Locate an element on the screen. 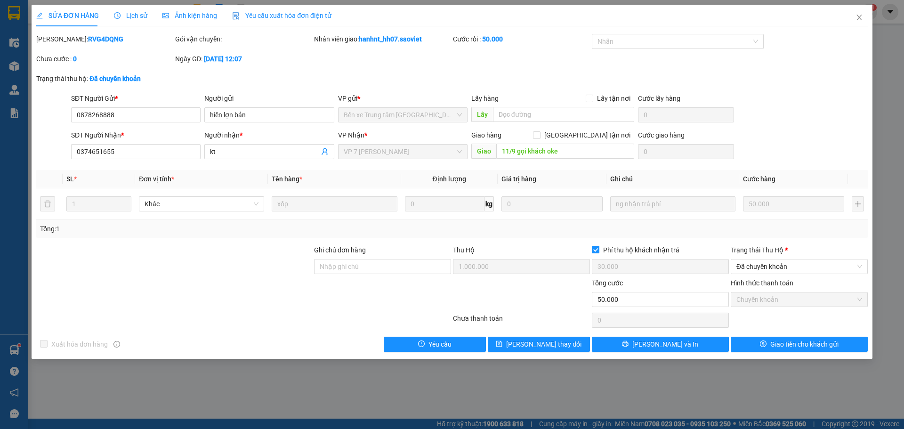 The width and height of the screenshot is (904, 429). span: close is located at coordinates (859, 17).